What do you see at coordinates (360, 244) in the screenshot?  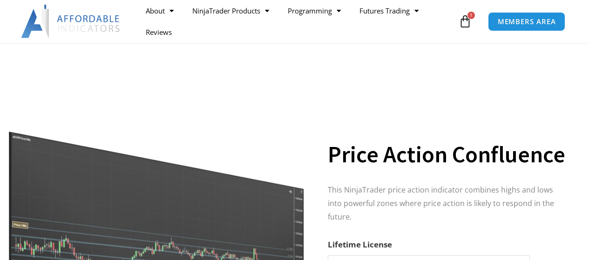 I see `label: Lifetime License` at bounding box center [360, 244].